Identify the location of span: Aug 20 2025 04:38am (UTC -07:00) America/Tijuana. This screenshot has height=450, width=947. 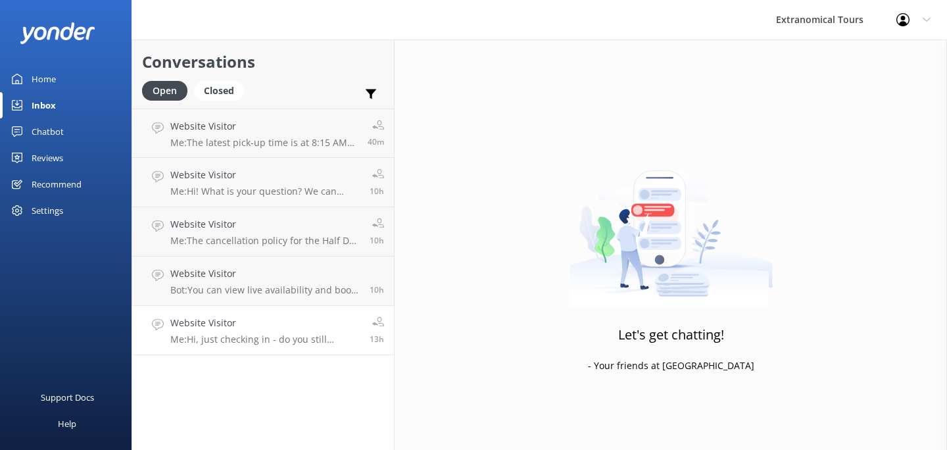
(377, 339).